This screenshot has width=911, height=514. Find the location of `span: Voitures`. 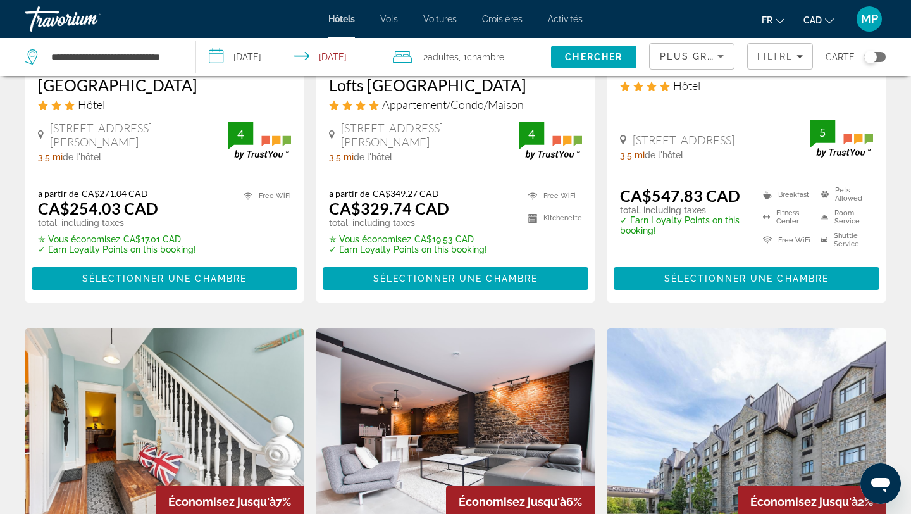

span: Voitures is located at coordinates (440, 19).